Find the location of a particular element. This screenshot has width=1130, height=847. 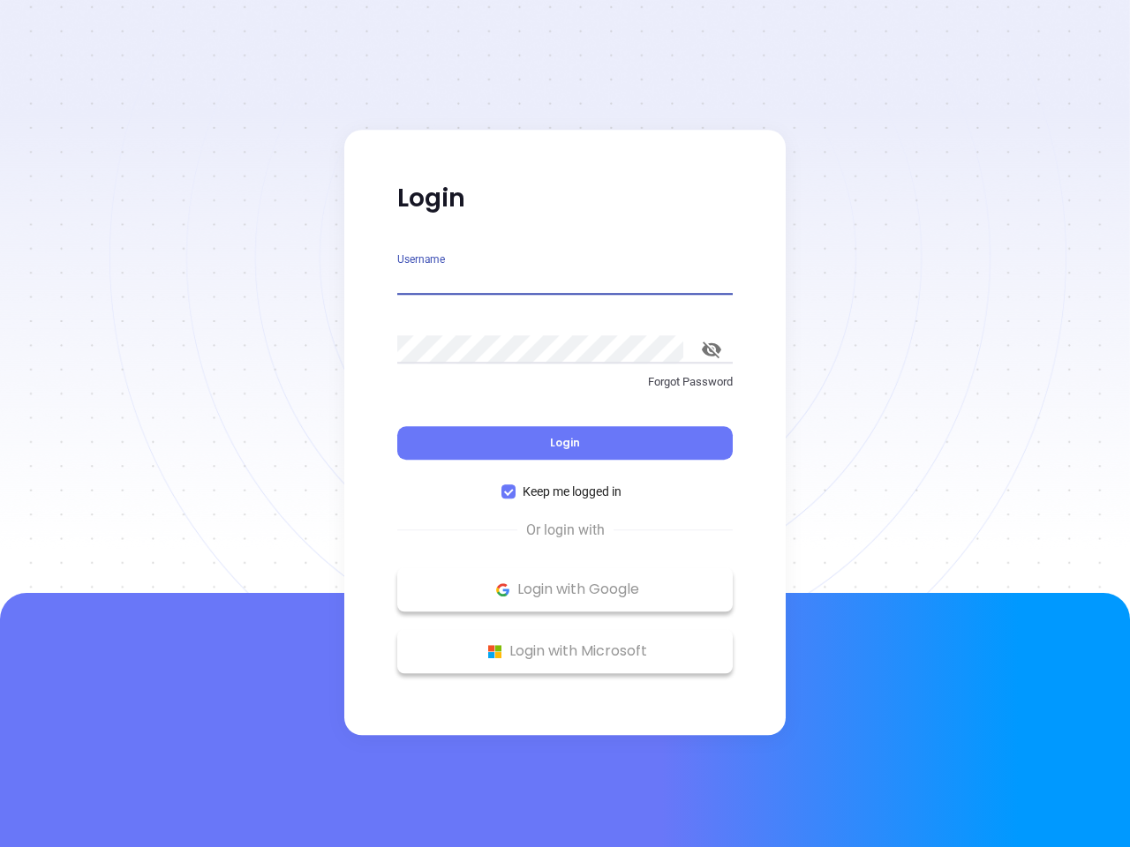

p: Login is located at coordinates (565, 199).